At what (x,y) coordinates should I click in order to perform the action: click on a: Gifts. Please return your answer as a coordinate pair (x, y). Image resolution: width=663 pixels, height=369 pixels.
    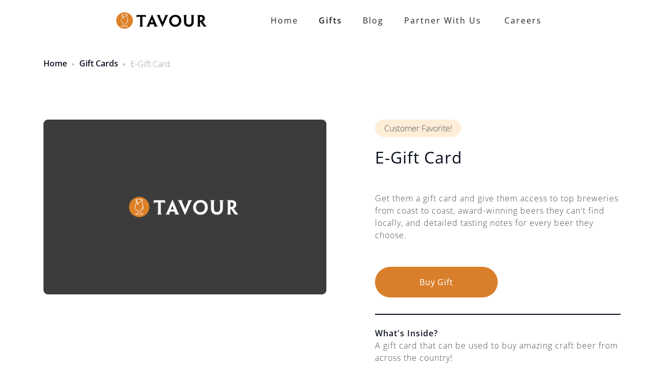
    Looking at the image, I should click on (330, 20).